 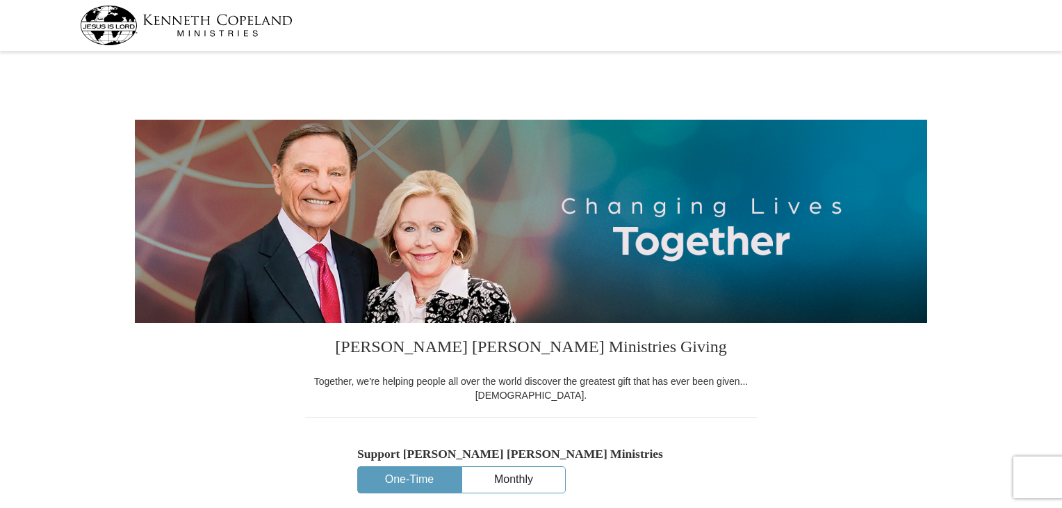 What do you see at coordinates (410, 479) in the screenshot?
I see `button: One-Time` at bounding box center [410, 479].